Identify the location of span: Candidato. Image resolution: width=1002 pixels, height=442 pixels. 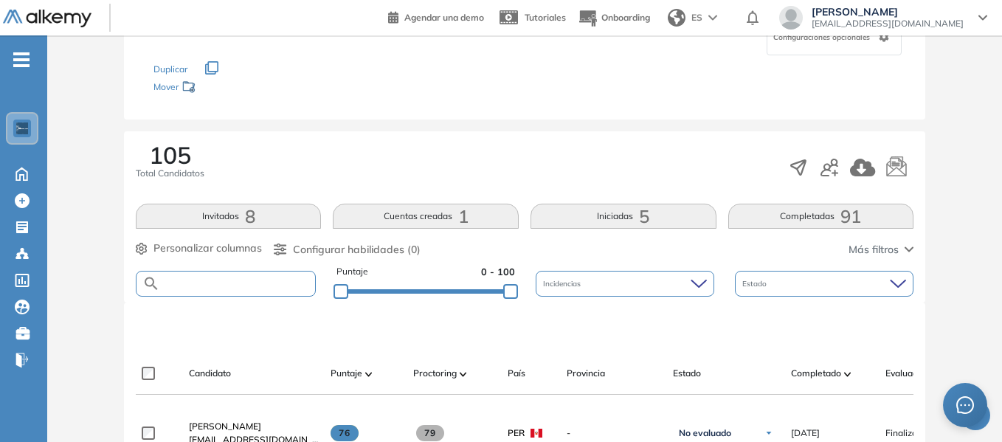
(209, 373).